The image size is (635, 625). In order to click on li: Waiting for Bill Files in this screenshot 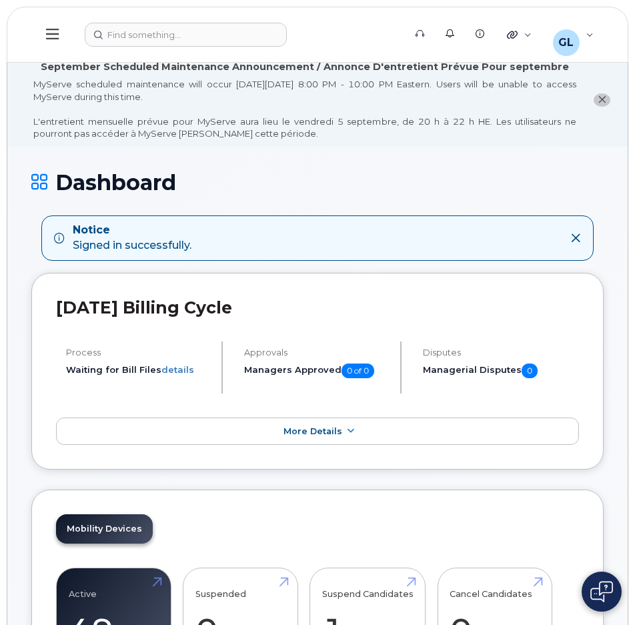, I will do `click(138, 369)`.